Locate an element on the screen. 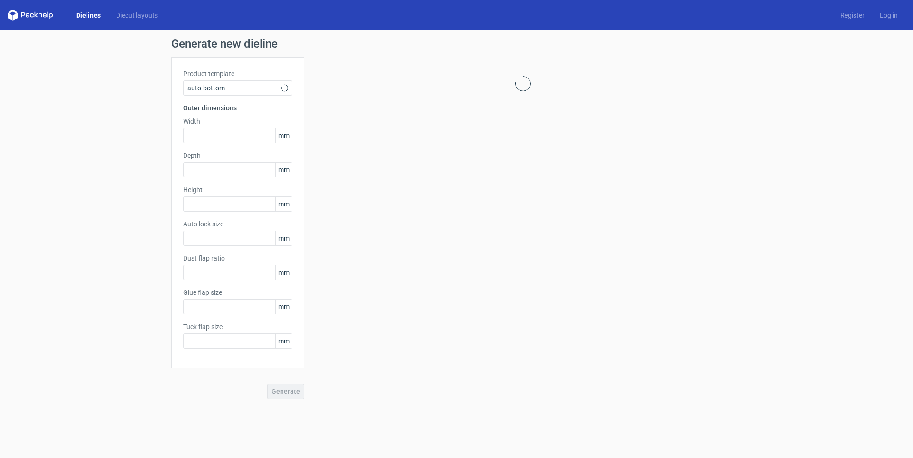 The width and height of the screenshot is (913, 458). label: Product template is located at coordinates (238, 74).